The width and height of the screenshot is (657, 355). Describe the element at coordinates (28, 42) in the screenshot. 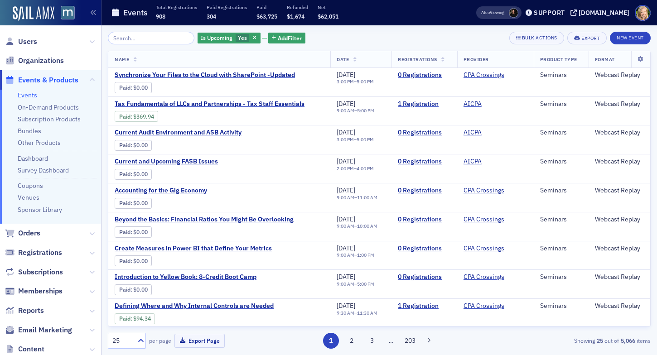

I see `span: Users` at that location.